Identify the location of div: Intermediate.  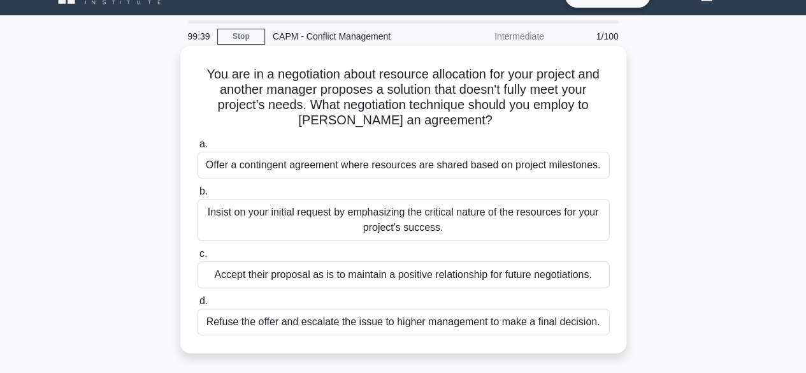
(496, 36).